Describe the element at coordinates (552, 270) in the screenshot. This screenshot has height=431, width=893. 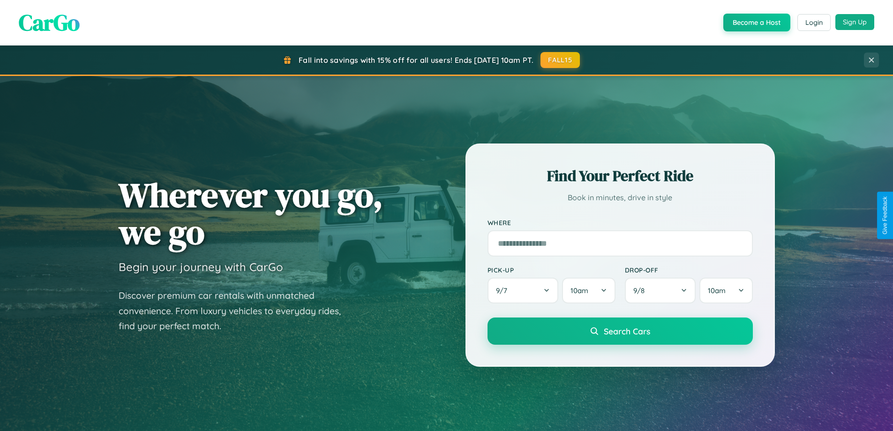
I see `label: Pick-up` at that location.